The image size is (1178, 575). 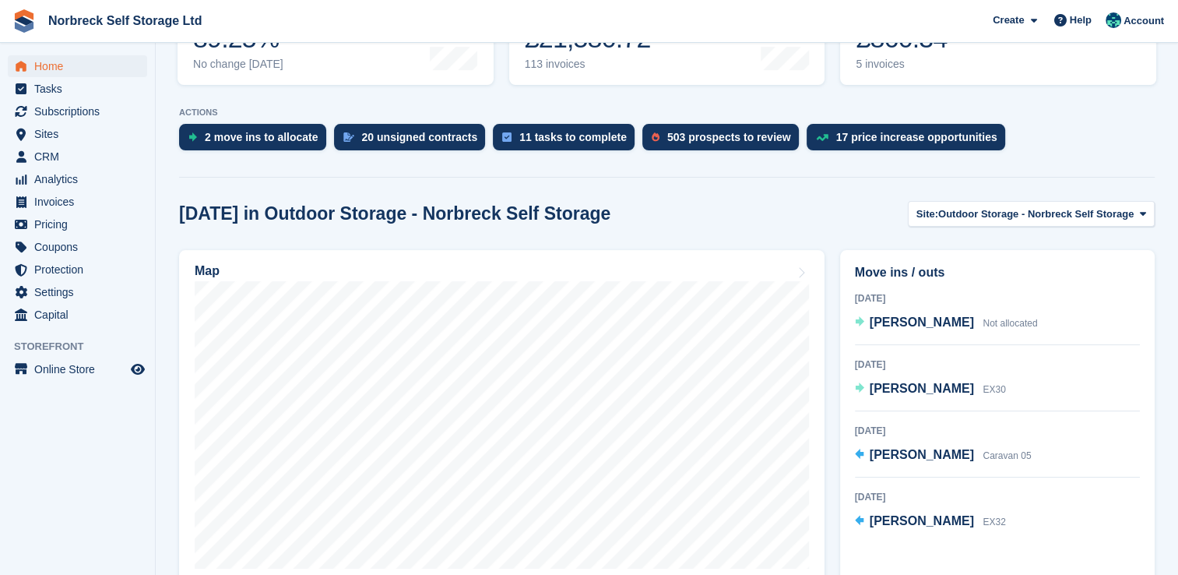 I want to click on h2: Move ins / outs, so click(x=997, y=273).